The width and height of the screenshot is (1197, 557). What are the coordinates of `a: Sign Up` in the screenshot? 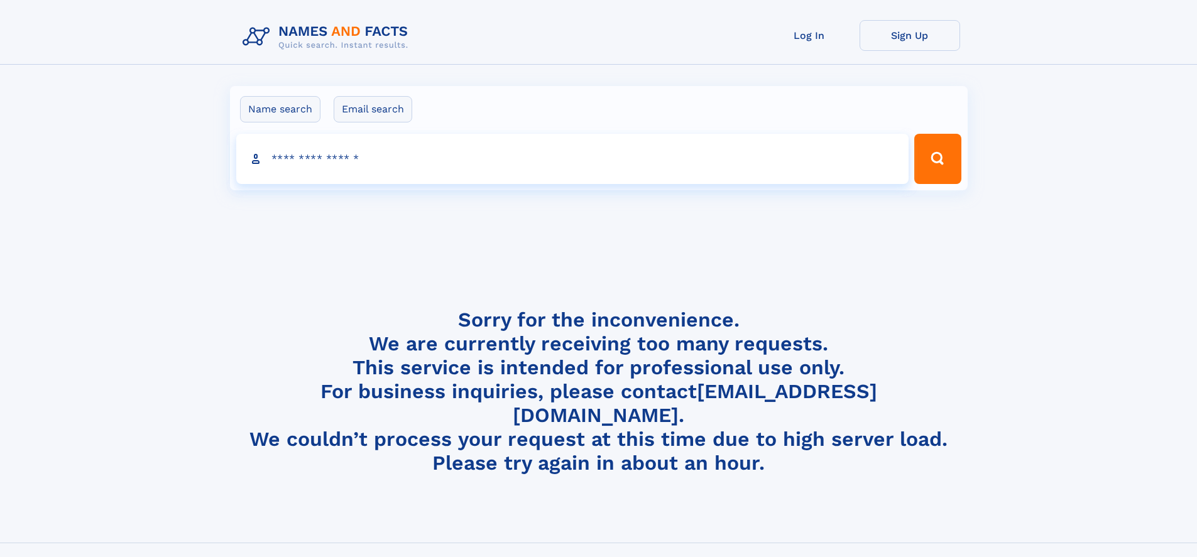 It's located at (910, 35).